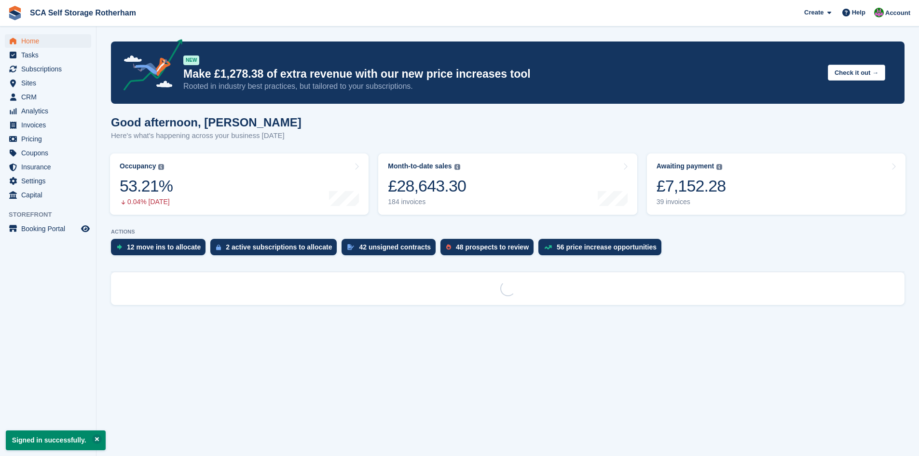 Image resolution: width=919 pixels, height=456 pixels. Describe the element at coordinates (85, 229) in the screenshot. I see `a: Preview store` at that location.